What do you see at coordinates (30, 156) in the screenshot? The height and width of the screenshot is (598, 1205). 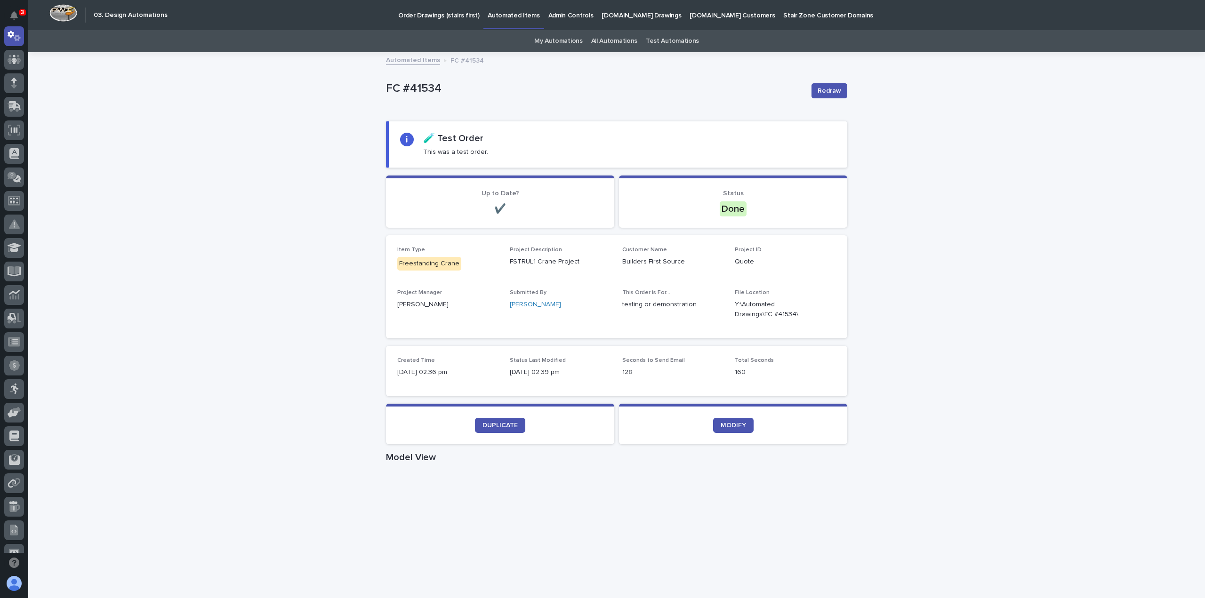 I see `a: 📖Help Docs` at bounding box center [30, 156].